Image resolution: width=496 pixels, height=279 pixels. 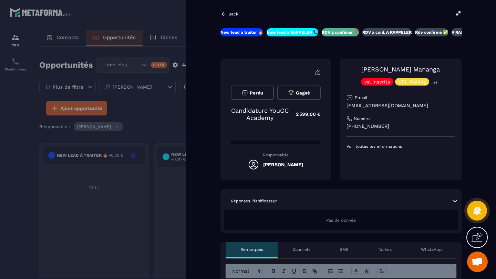 What do you see at coordinates (302, 93) in the screenshot?
I see `span: Gagné` at bounding box center [302, 93].